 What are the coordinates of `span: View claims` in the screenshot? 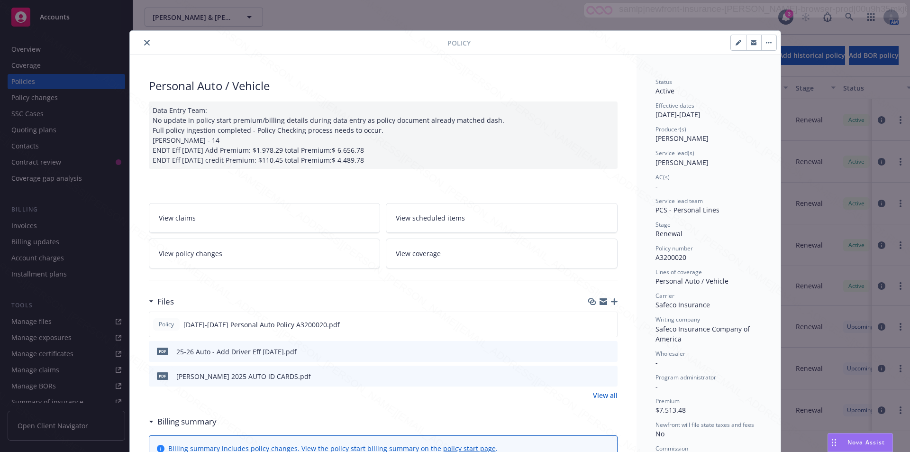 It's located at (177, 218).